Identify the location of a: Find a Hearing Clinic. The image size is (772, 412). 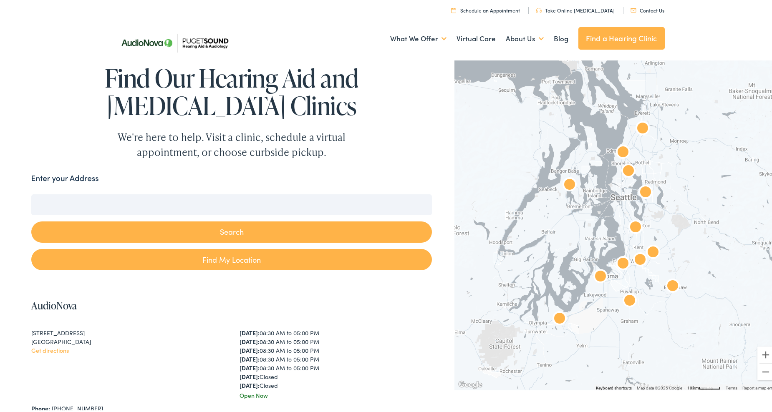
(621, 37).